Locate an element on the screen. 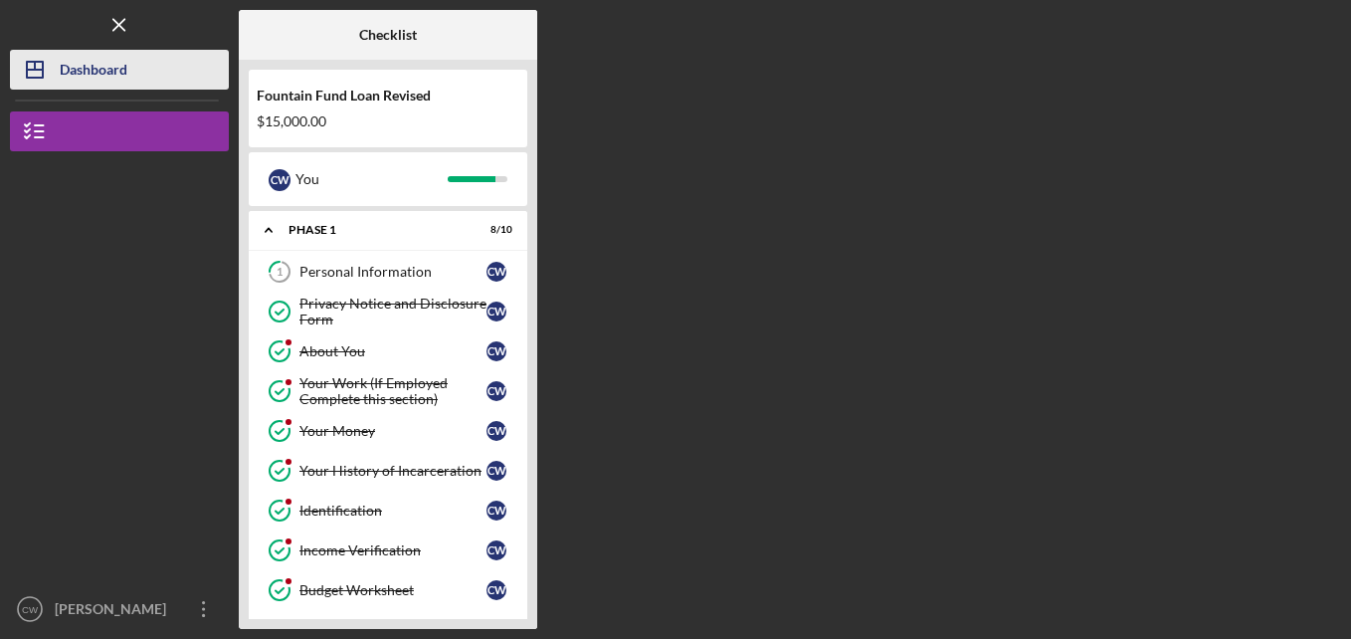 Image resolution: width=1351 pixels, height=639 pixels. a: 1Personal InformationCW is located at coordinates (388, 272).